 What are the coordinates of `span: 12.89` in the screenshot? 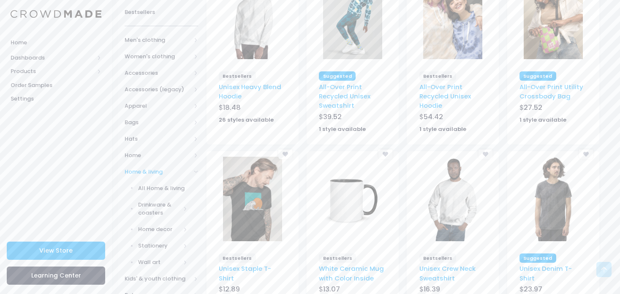 It's located at (231, 289).